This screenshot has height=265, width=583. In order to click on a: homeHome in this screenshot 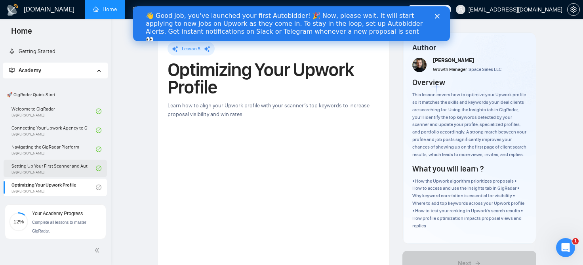, I will do `click(105, 9)`.